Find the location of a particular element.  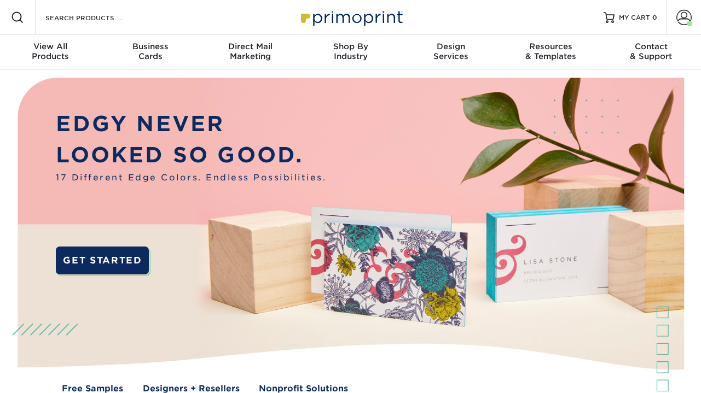

span: Contact is located at coordinates (651, 47).